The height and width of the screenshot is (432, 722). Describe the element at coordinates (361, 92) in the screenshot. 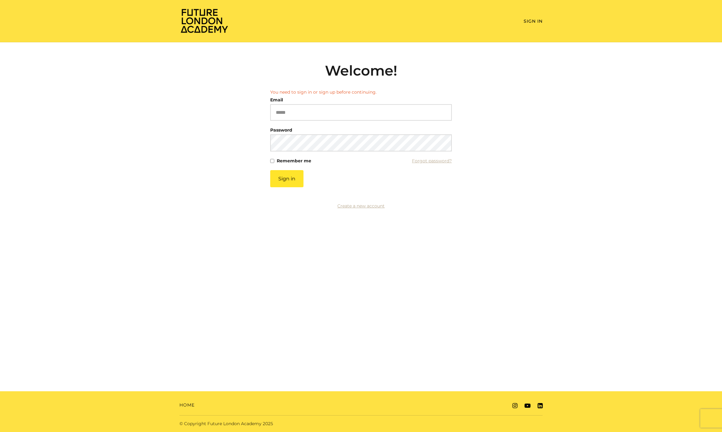

I see `li: You need to sign in or sign up before continuing.` at that location.